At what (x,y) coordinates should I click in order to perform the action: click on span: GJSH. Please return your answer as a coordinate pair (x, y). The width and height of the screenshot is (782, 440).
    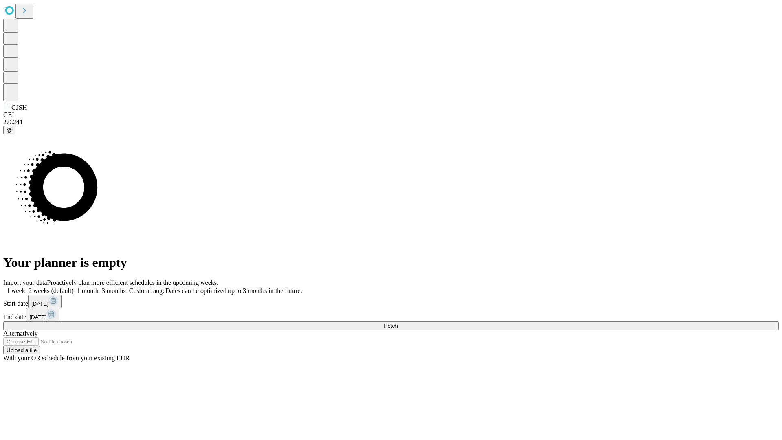
    Looking at the image, I should click on (19, 107).